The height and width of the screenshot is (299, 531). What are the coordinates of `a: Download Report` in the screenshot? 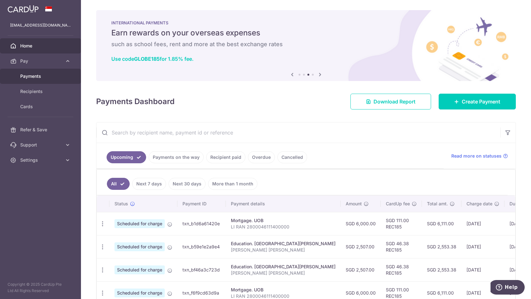 It's located at (391, 102).